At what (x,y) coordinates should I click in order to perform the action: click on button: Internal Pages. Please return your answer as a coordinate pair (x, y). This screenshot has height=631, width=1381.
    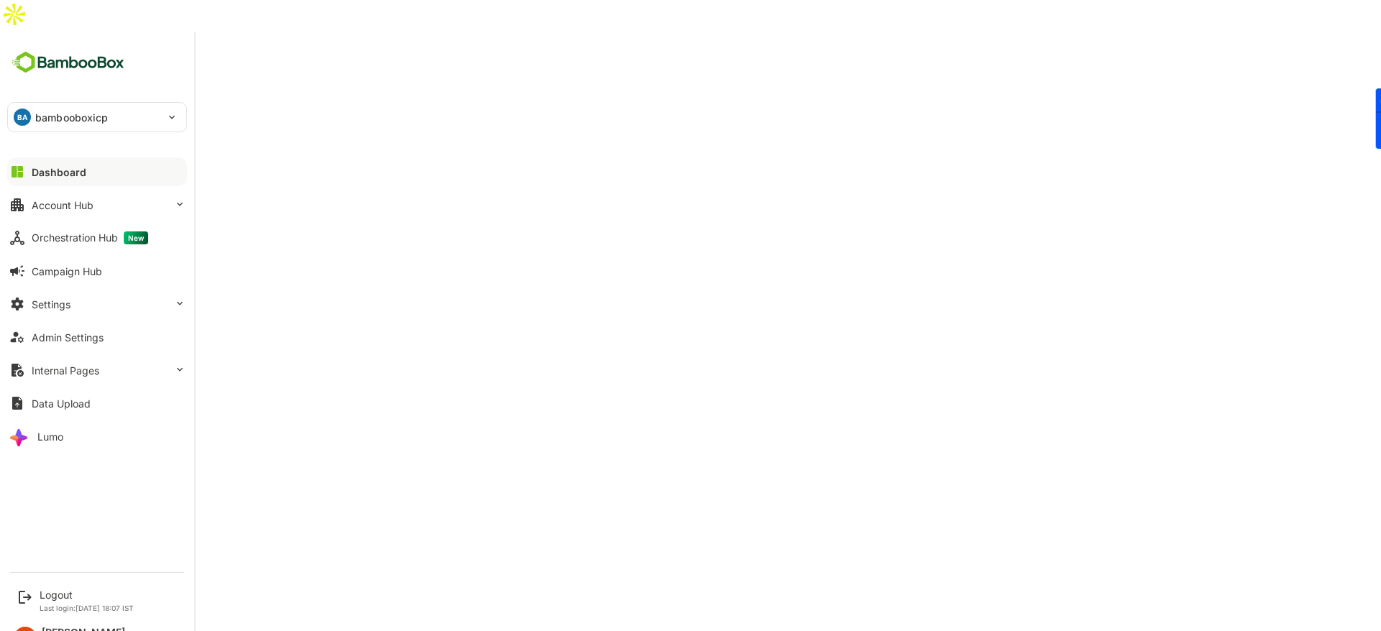
    Looking at the image, I should click on (97, 370).